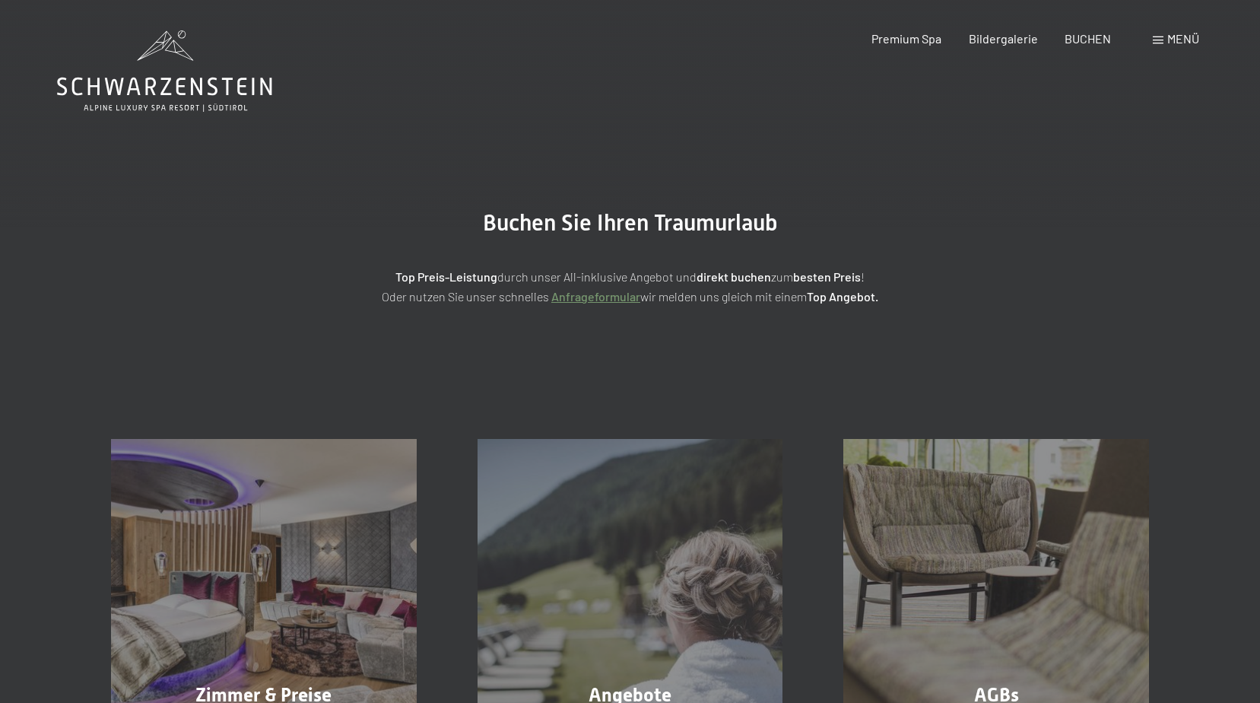 Image resolution: width=1260 pixels, height=703 pixels. Describe the element at coordinates (827, 276) in the screenshot. I see `strong: besten Preis` at that location.